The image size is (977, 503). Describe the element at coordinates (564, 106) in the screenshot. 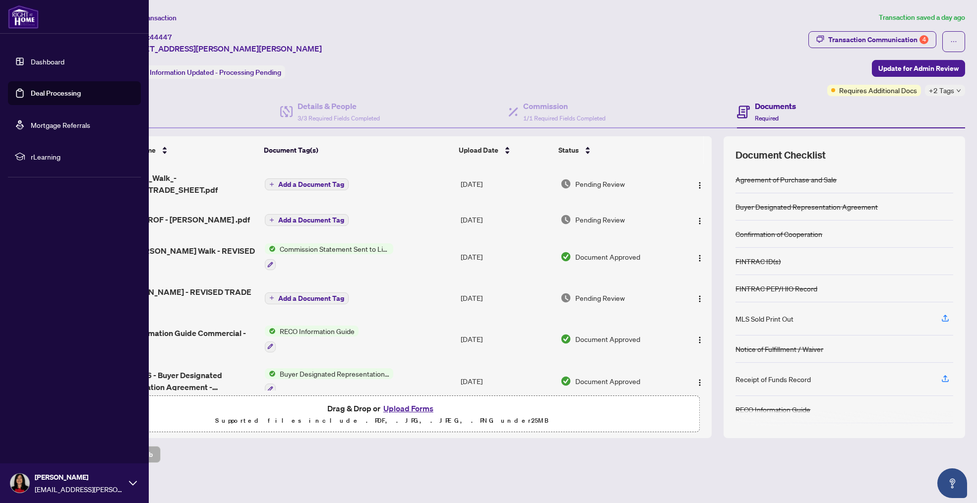

I see `h4: Commission` at that location.